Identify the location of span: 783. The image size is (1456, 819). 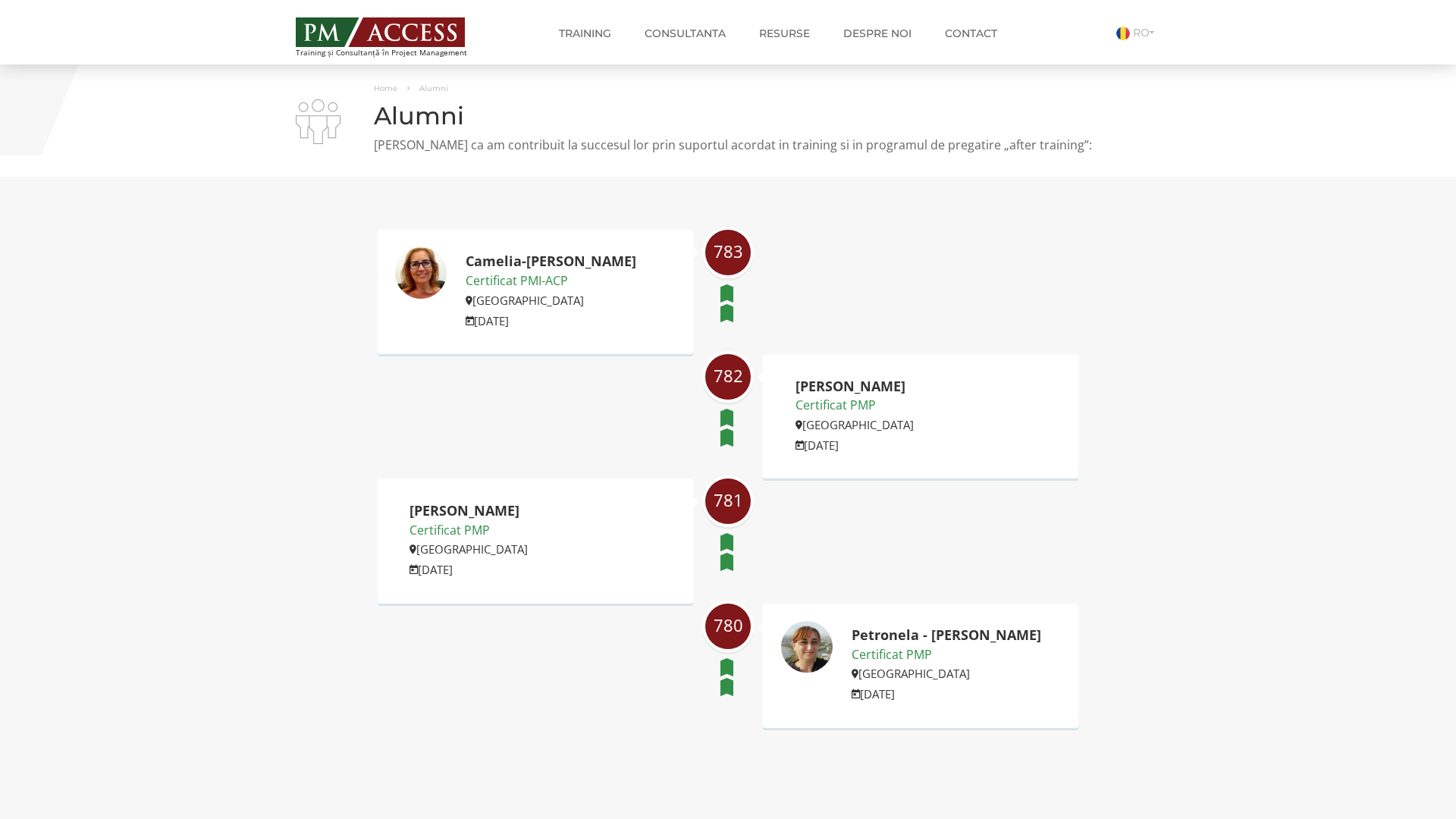
(728, 251).